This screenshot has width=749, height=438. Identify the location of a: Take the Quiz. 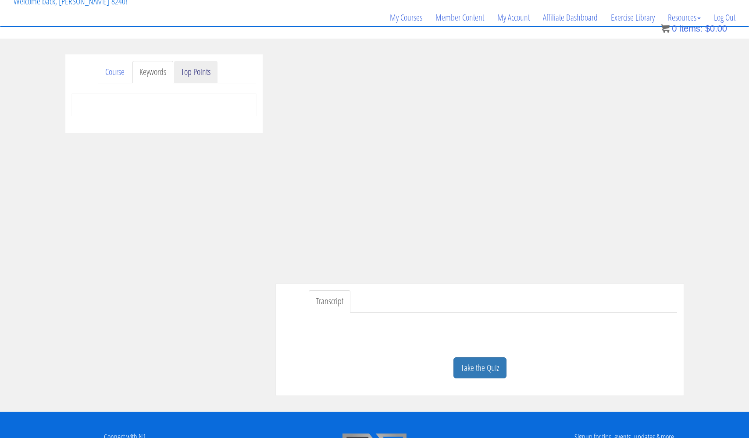
(480, 368).